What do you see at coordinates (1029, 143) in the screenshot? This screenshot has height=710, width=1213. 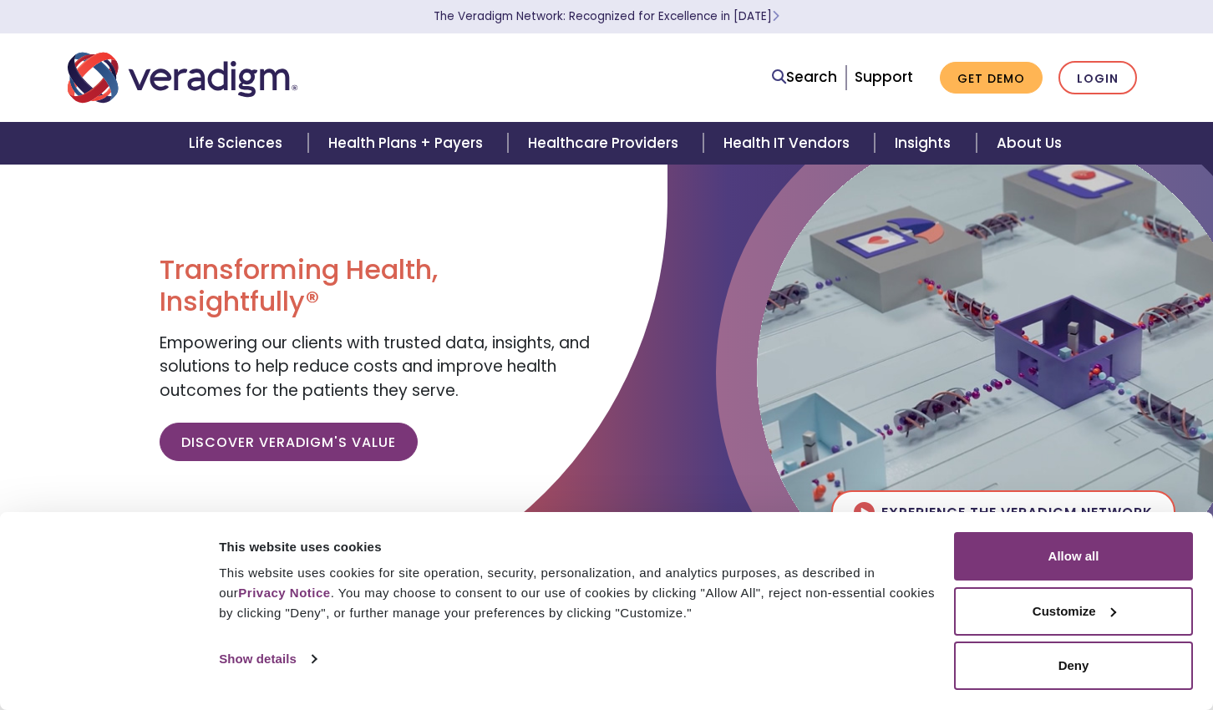 I see `a: About Us` at bounding box center [1029, 143].